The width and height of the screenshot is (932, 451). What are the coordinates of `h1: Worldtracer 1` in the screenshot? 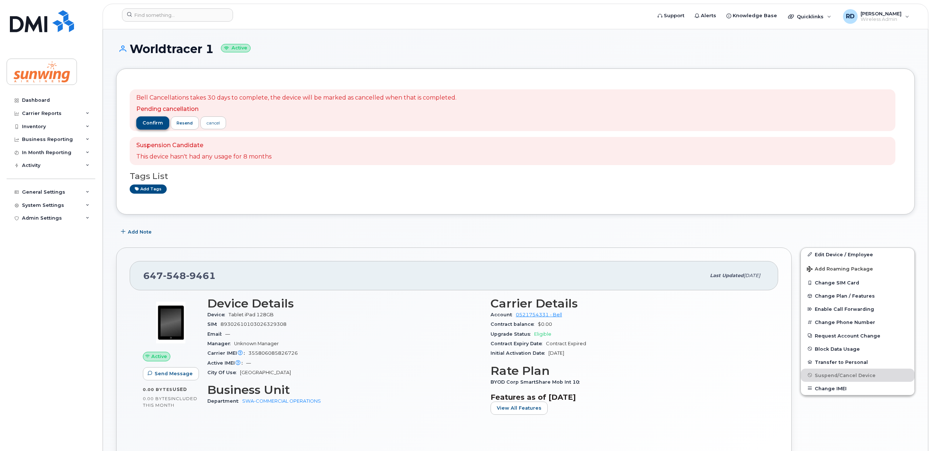 It's located at (515, 49).